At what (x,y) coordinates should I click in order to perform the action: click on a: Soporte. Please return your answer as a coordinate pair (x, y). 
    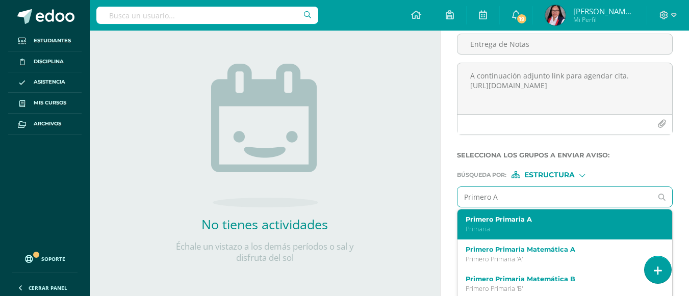
    Looking at the image, I should click on (45, 258).